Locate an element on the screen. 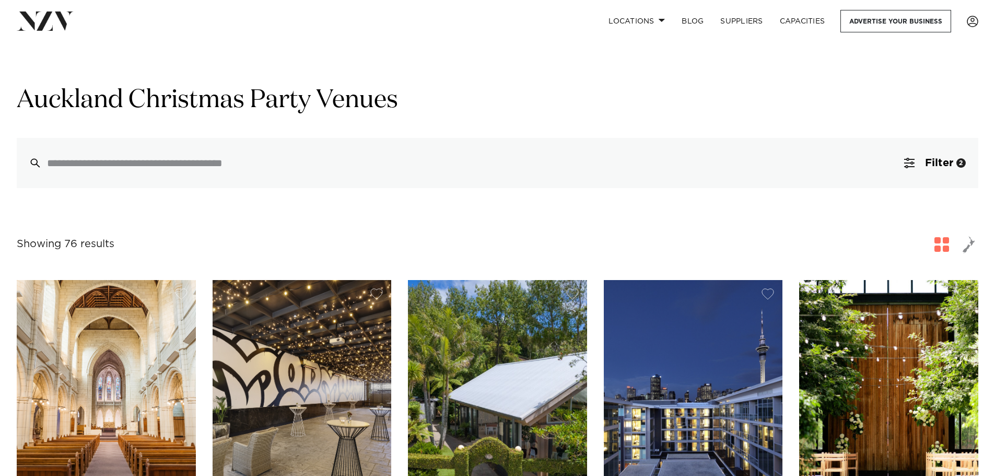 This screenshot has height=476, width=995. a: SUPPLIERS is located at coordinates (741, 21).